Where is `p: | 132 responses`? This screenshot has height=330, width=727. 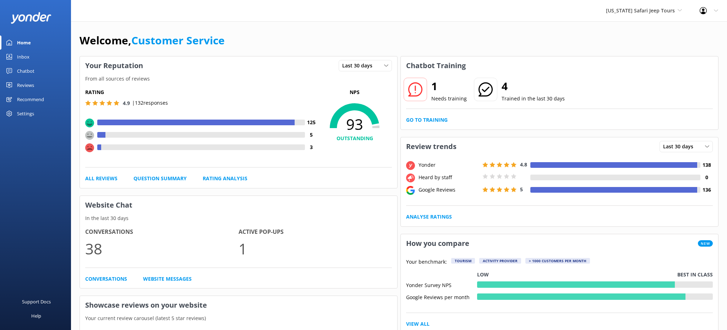
p: | 132 responses is located at coordinates (150, 103).